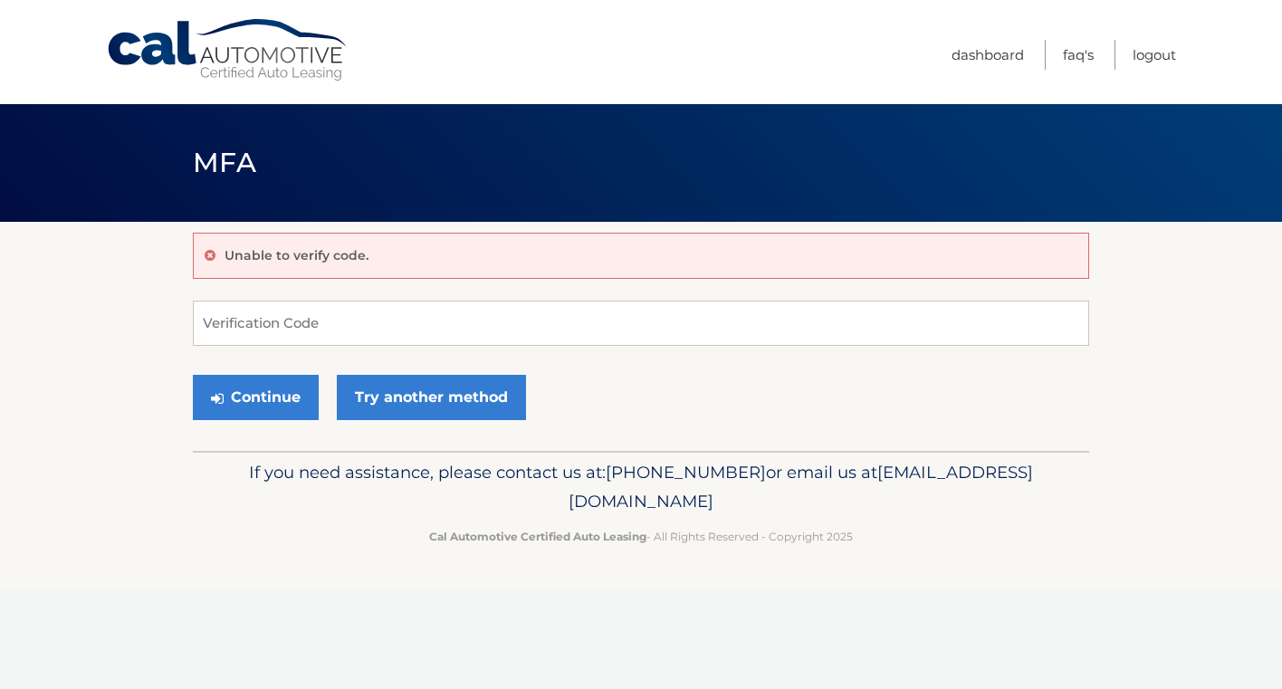 This screenshot has width=1282, height=689. I want to click on a: Logout, so click(1155, 54).